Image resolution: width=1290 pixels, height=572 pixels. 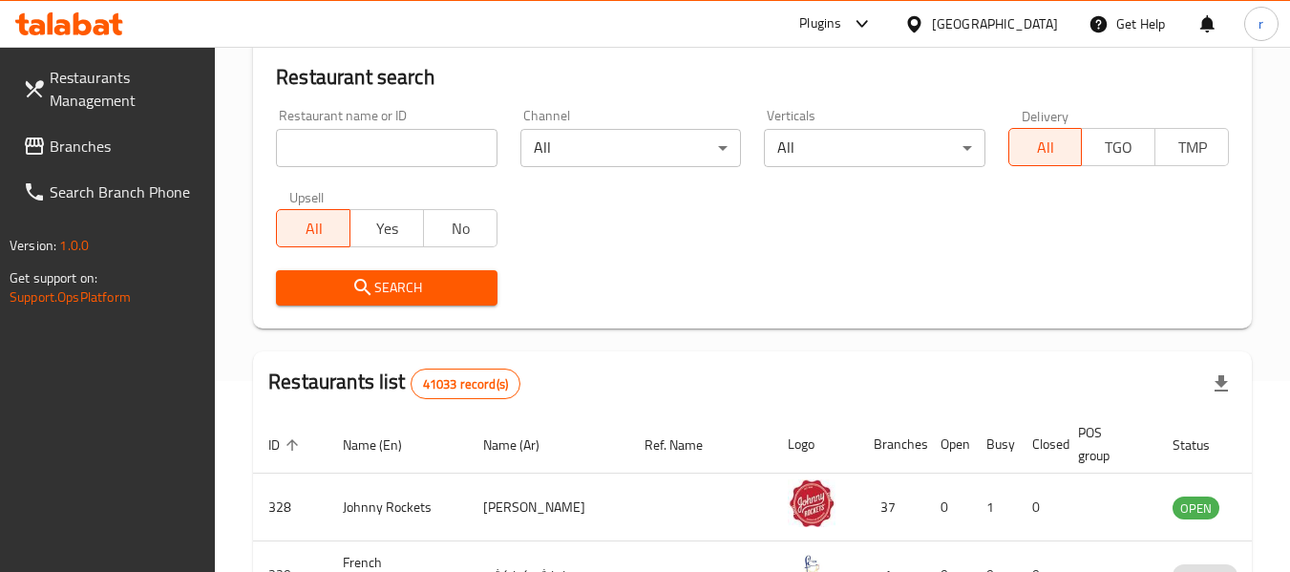 I want to click on button: Yes, so click(x=387, y=228).